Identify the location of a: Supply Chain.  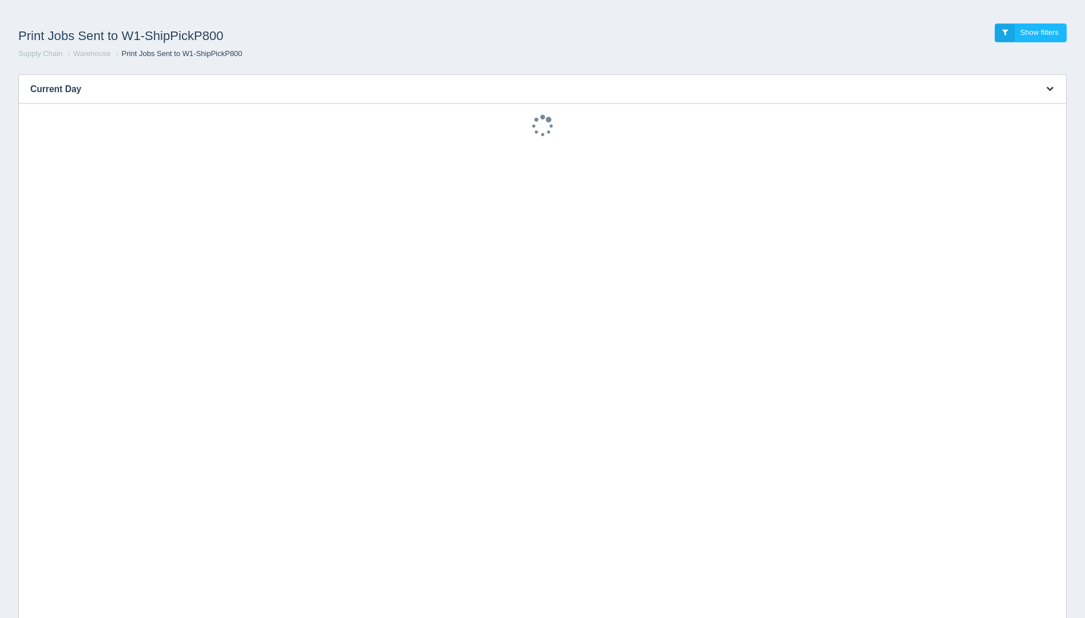
(40, 53).